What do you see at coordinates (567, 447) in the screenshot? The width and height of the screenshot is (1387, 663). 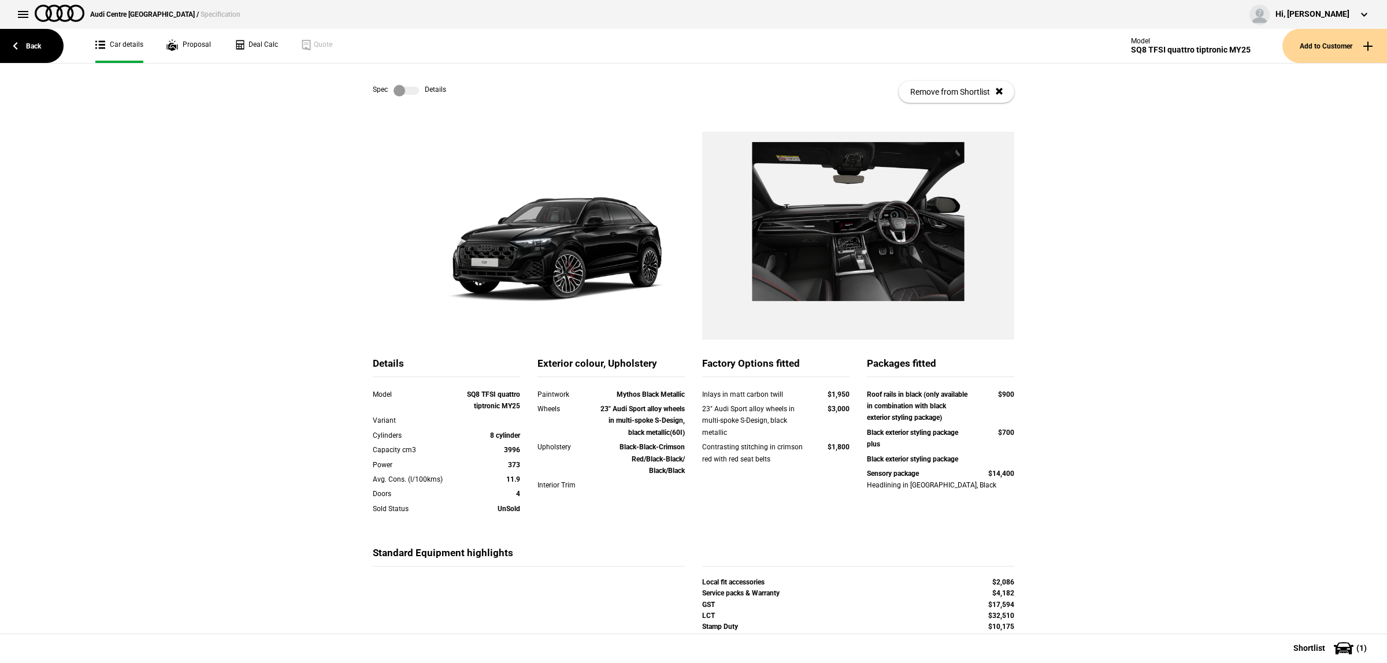 I see `div: Upholstery` at bounding box center [567, 447].